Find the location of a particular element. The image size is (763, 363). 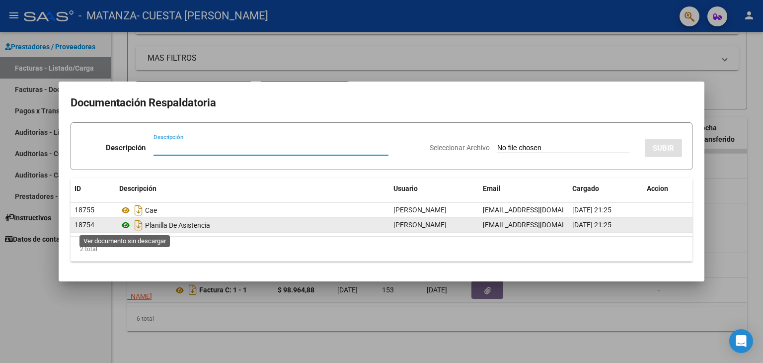

datatable-header-cell: Descripción is located at coordinates (252, 188).